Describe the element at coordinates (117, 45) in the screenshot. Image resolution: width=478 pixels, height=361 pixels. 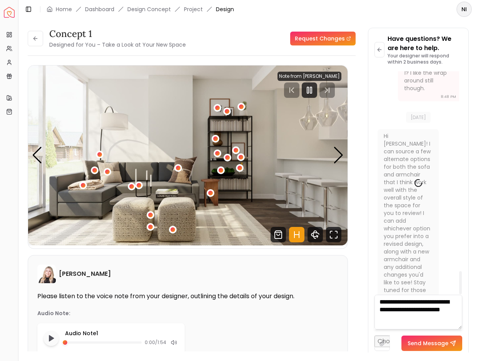
I see `small: Designed for You – Take a Look at Your New Space` at that location.